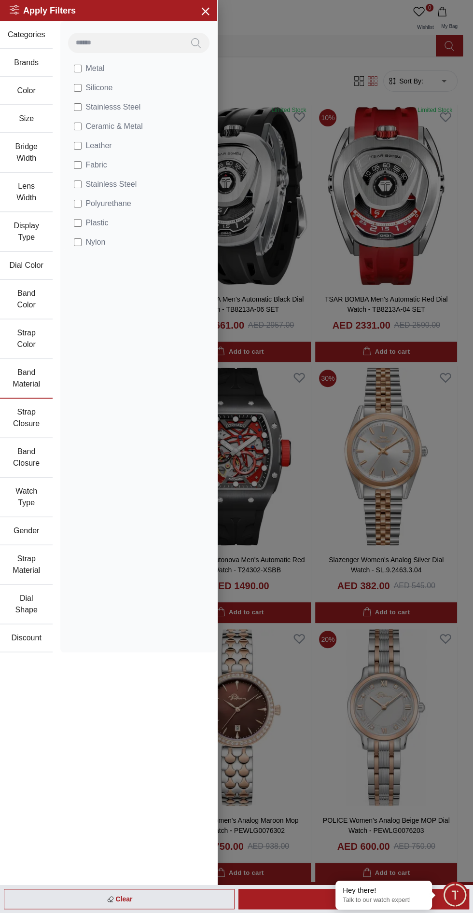  Describe the element at coordinates (108, 204) in the screenshot. I see `span: Polyurethane` at that location.